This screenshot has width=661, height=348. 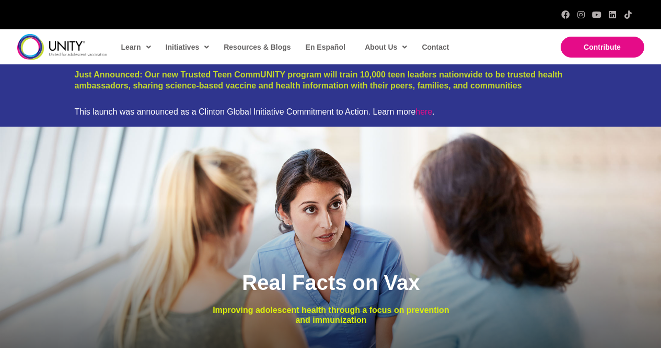 What do you see at coordinates (424, 111) in the screenshot?
I see `a: here` at bounding box center [424, 111].